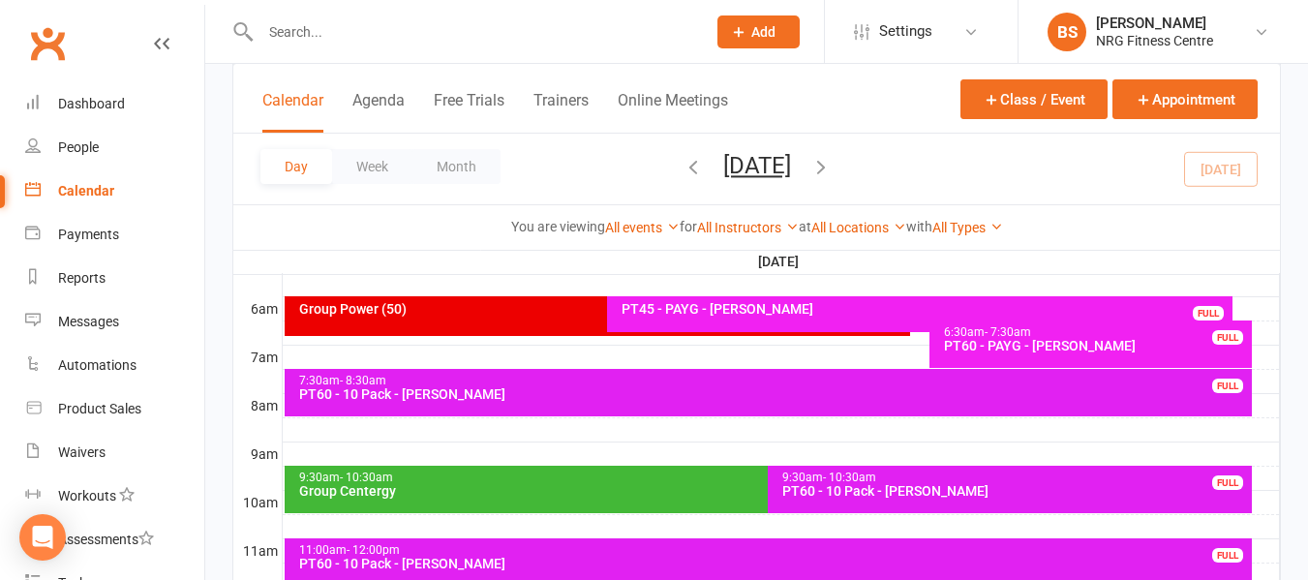  Describe the element at coordinates (473, 32) in the screenshot. I see `input: Search...` at that location.